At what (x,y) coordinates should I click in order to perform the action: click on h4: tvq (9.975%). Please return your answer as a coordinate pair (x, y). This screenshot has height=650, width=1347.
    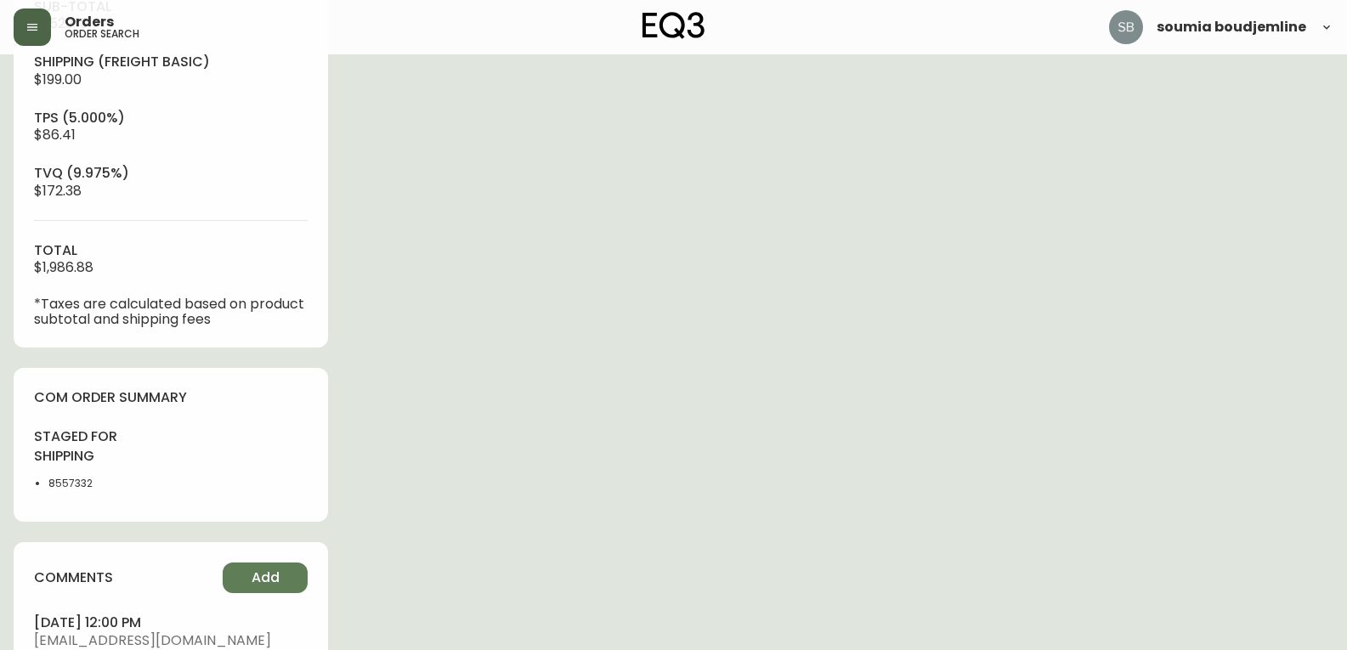
    Looking at the image, I should click on (171, 173).